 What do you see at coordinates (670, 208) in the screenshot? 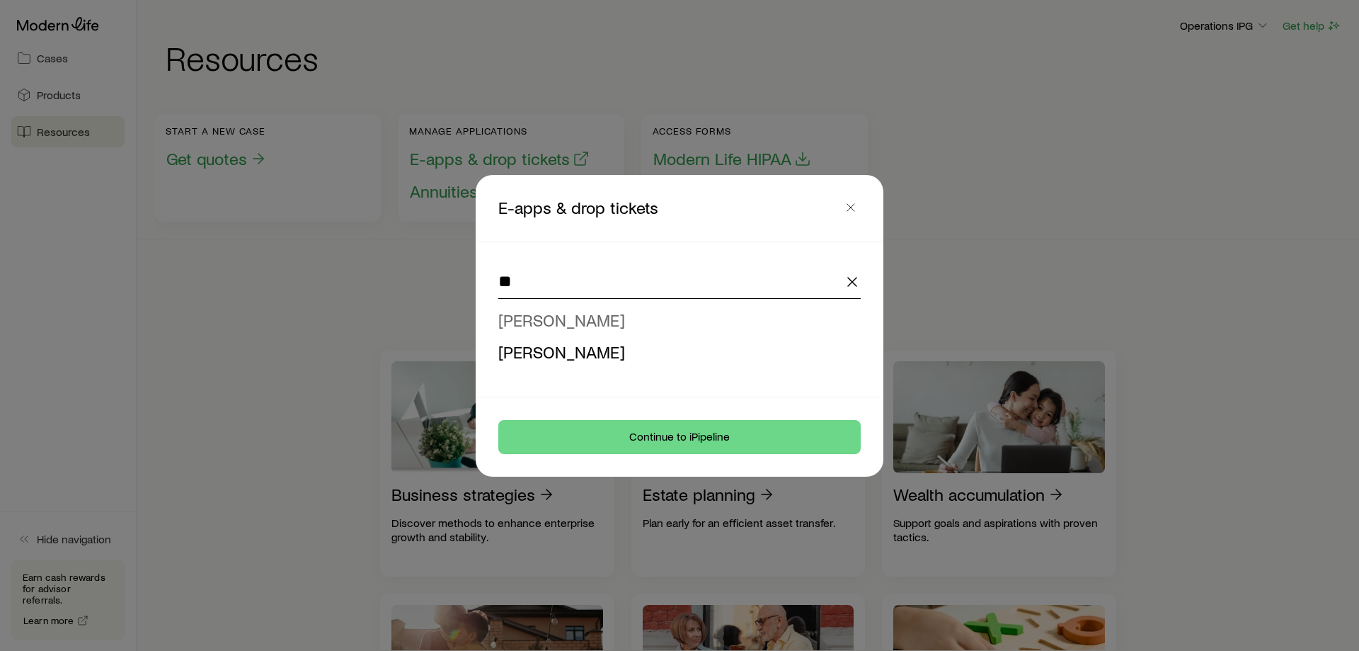
I see `p: E-apps & drop tickets` at bounding box center [670, 208].